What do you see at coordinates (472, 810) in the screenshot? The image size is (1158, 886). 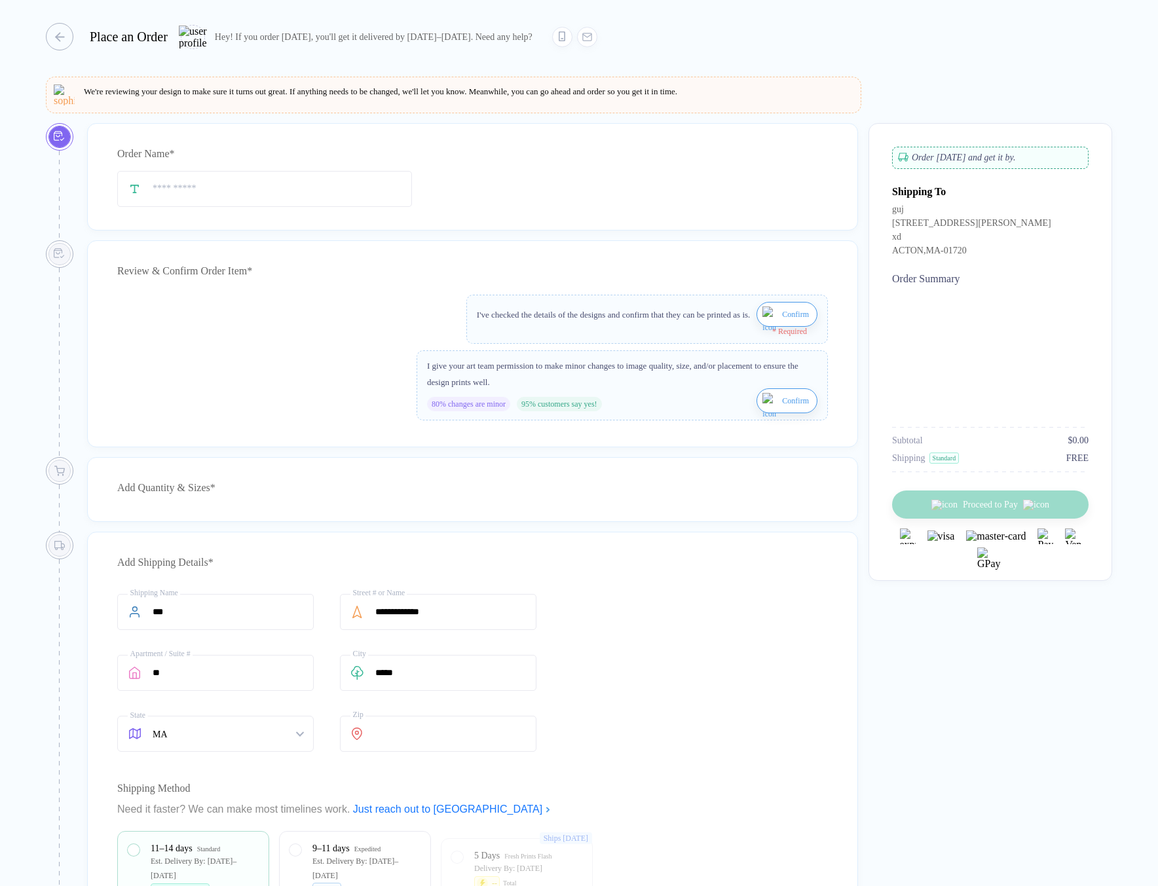 I see `div: Need it faster? We can make most timelines work.` at bounding box center [472, 810].